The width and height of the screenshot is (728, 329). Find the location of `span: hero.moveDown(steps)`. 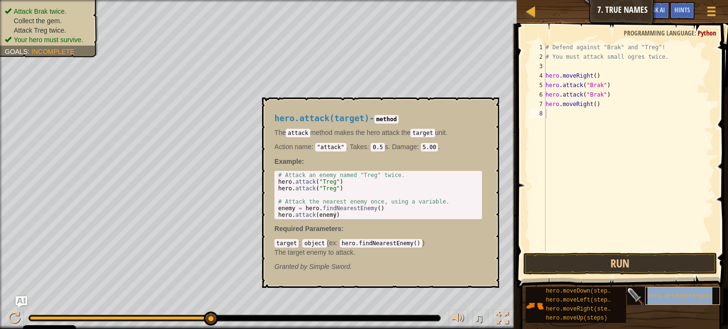

span: hero.moveDown(steps) is located at coordinates (580, 291).